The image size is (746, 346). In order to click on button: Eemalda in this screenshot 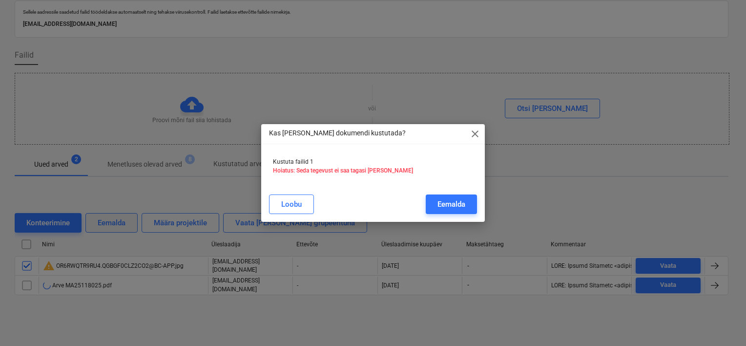, I will do `click(451, 204)`.